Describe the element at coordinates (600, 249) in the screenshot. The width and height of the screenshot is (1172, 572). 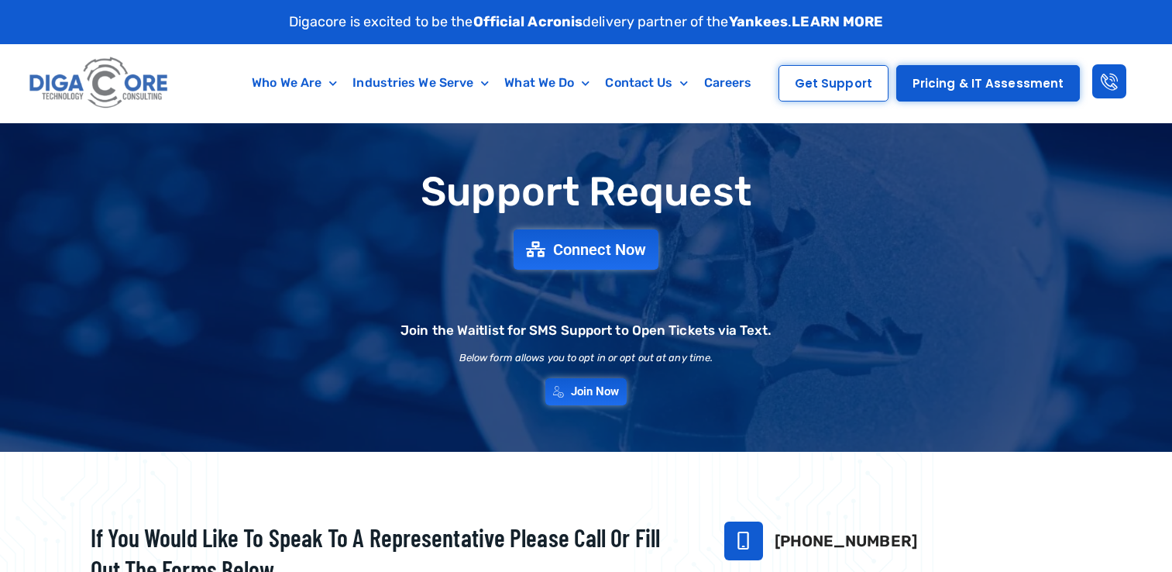
I see `span: Connect Now` at that location.